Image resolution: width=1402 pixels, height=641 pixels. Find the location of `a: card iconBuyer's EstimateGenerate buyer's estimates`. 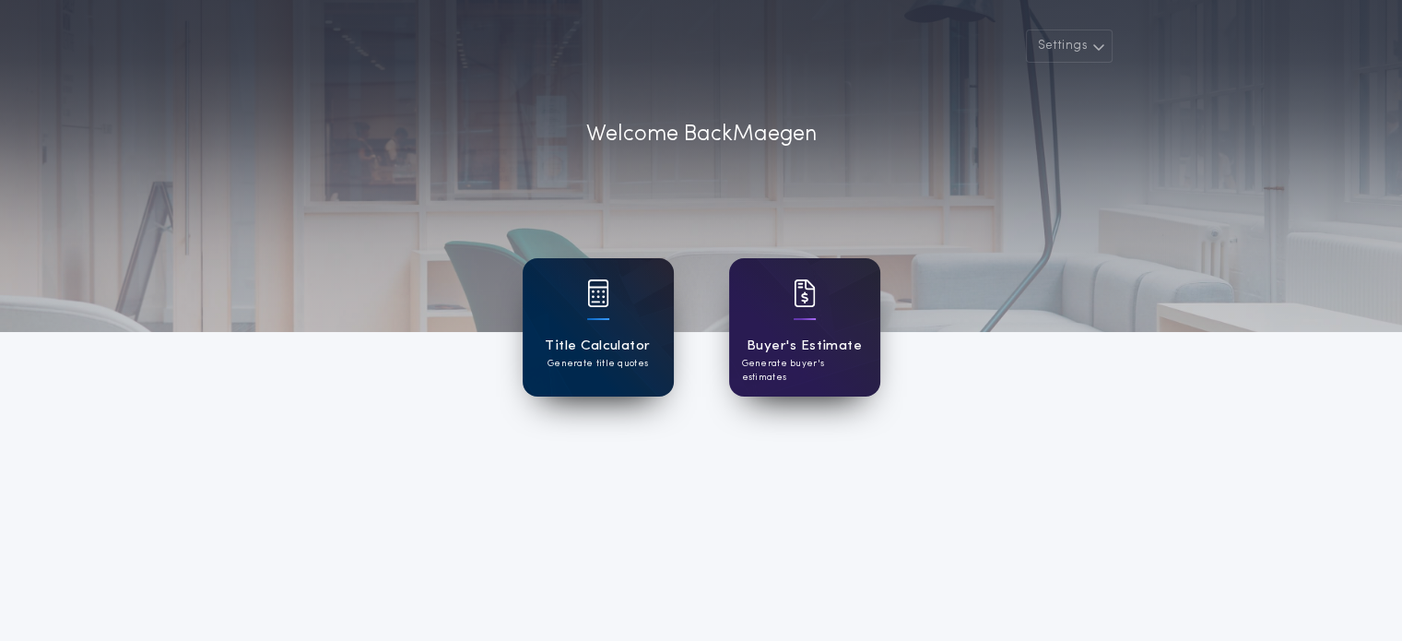

a: card iconBuyer's EstimateGenerate buyer's estimates is located at coordinates (805, 327).